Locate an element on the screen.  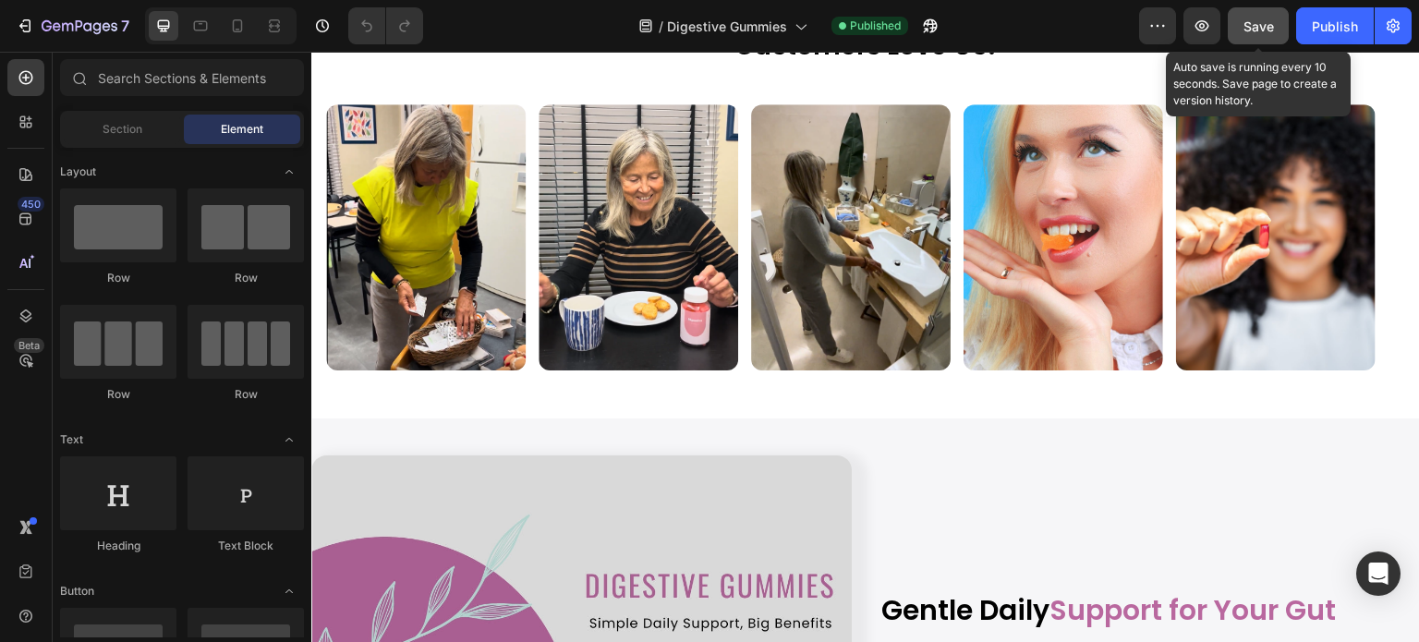
img: gempages_563060957085959333-77c4939f-5709-44ee-a72e-3a819df345da.png is located at coordinates (115, 186).